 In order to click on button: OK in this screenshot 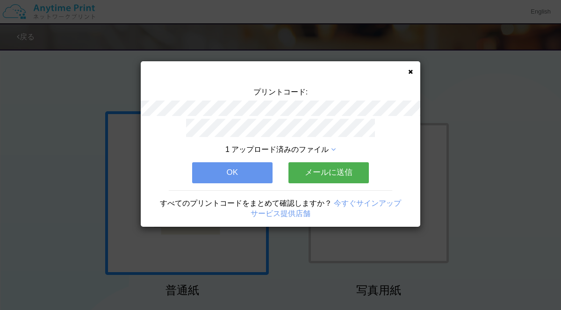, I will do `click(232, 172)`.